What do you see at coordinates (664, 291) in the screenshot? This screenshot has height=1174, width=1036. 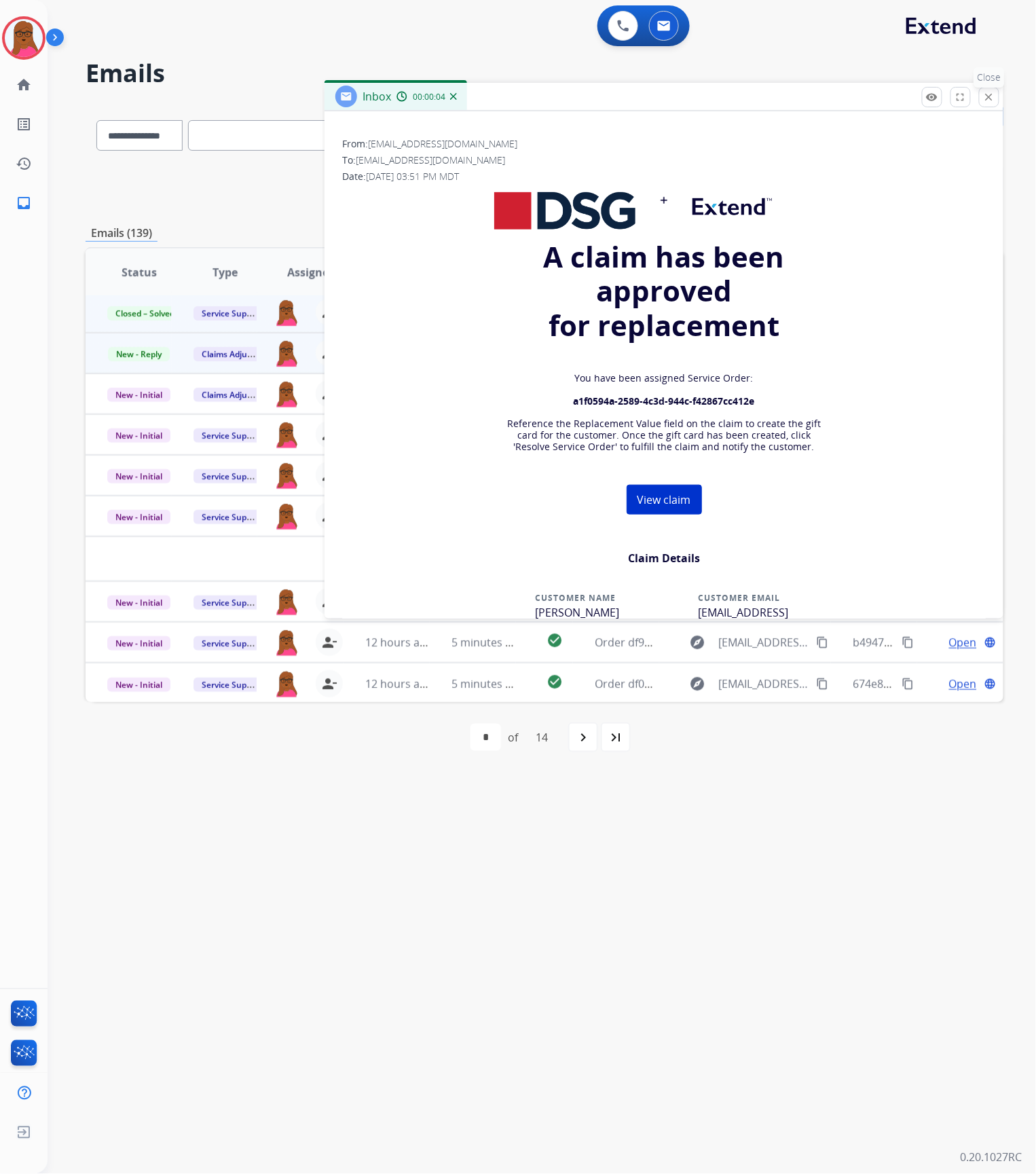 I see `strong: A claim has been approved for replacement` at bounding box center [664, 291].